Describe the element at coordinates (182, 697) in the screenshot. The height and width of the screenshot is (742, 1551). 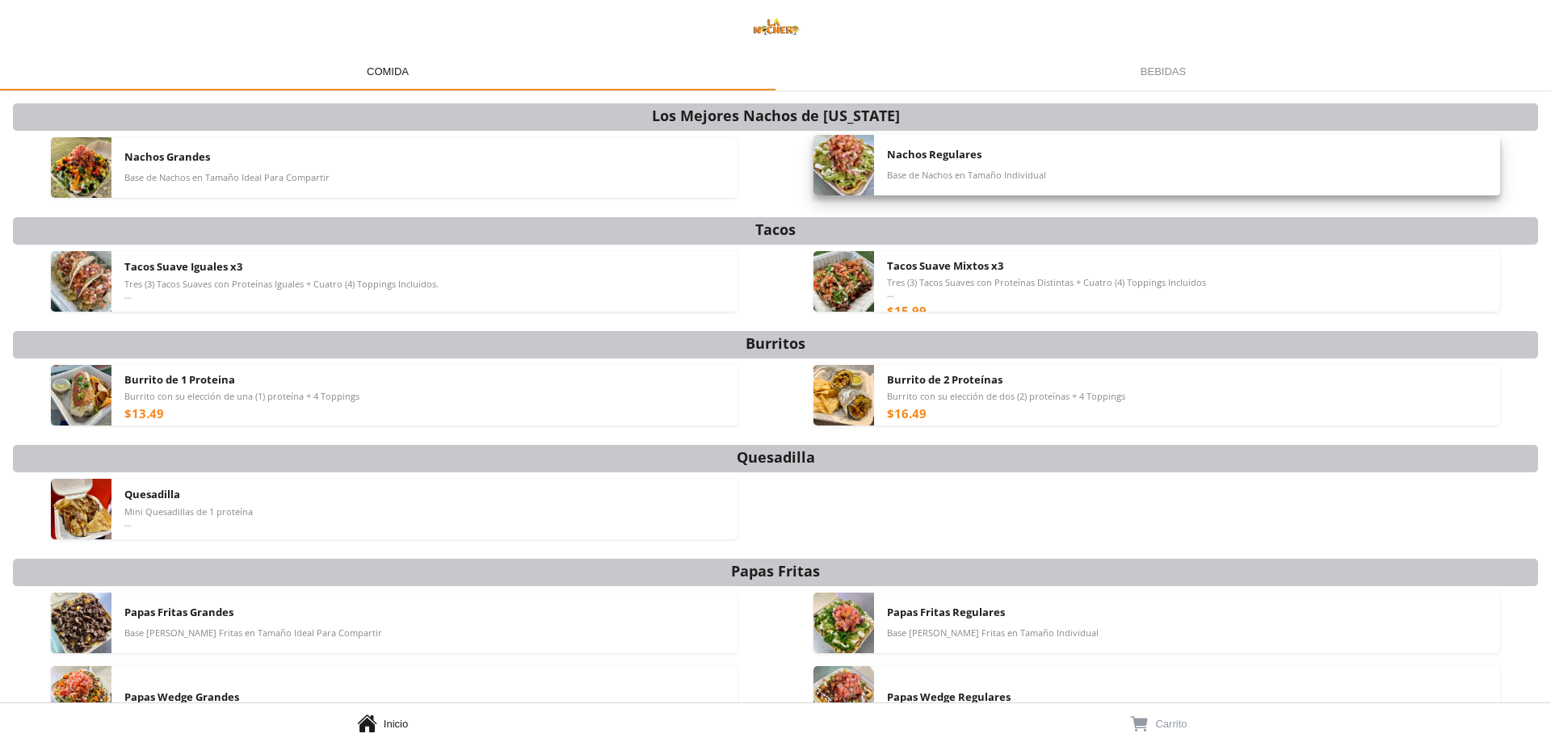
I see `span: Papas Wedge Grandes` at that location.